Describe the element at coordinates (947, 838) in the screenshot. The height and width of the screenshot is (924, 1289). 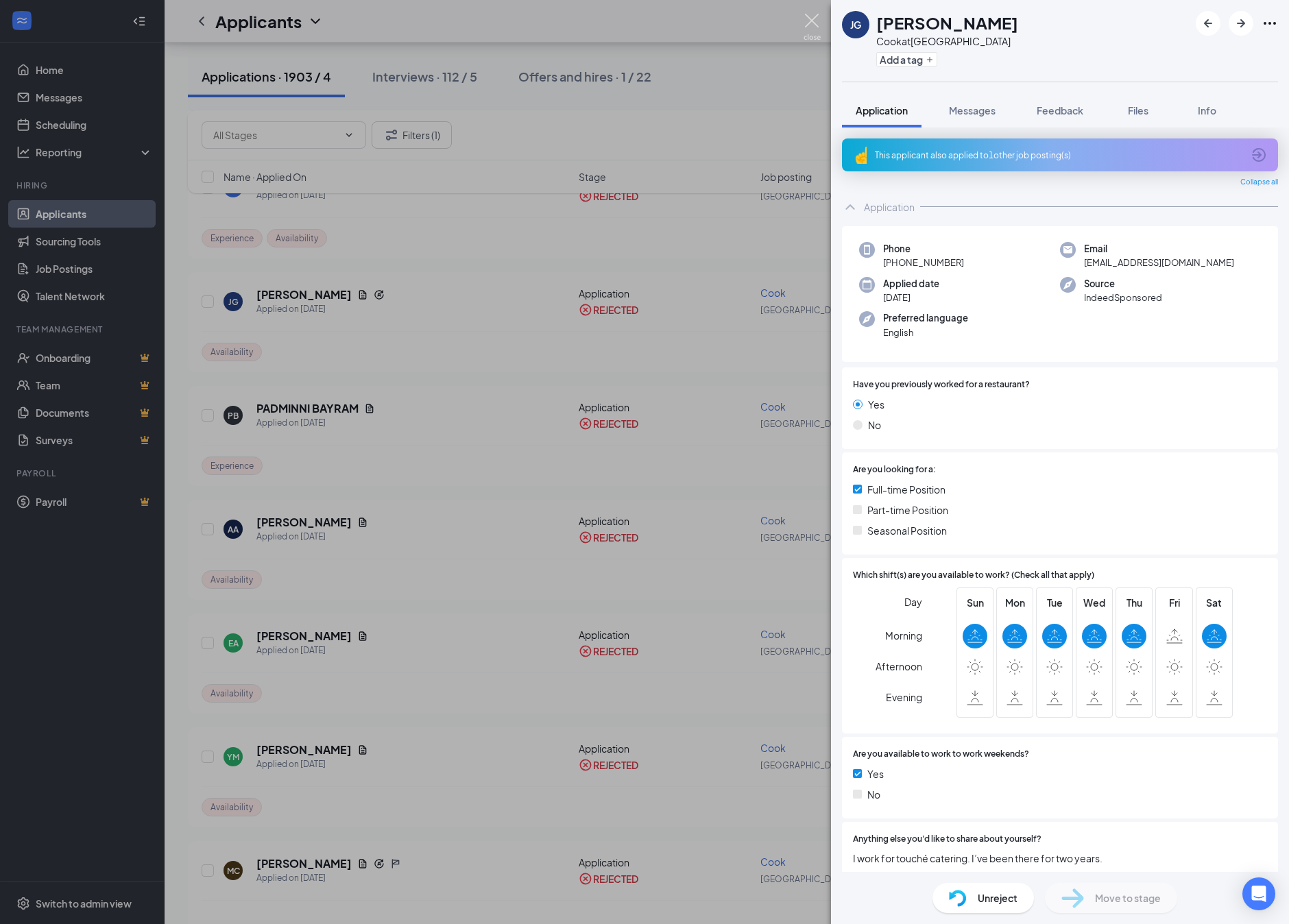
I see `span: Anything else you'd like to share about yourself?` at that location.